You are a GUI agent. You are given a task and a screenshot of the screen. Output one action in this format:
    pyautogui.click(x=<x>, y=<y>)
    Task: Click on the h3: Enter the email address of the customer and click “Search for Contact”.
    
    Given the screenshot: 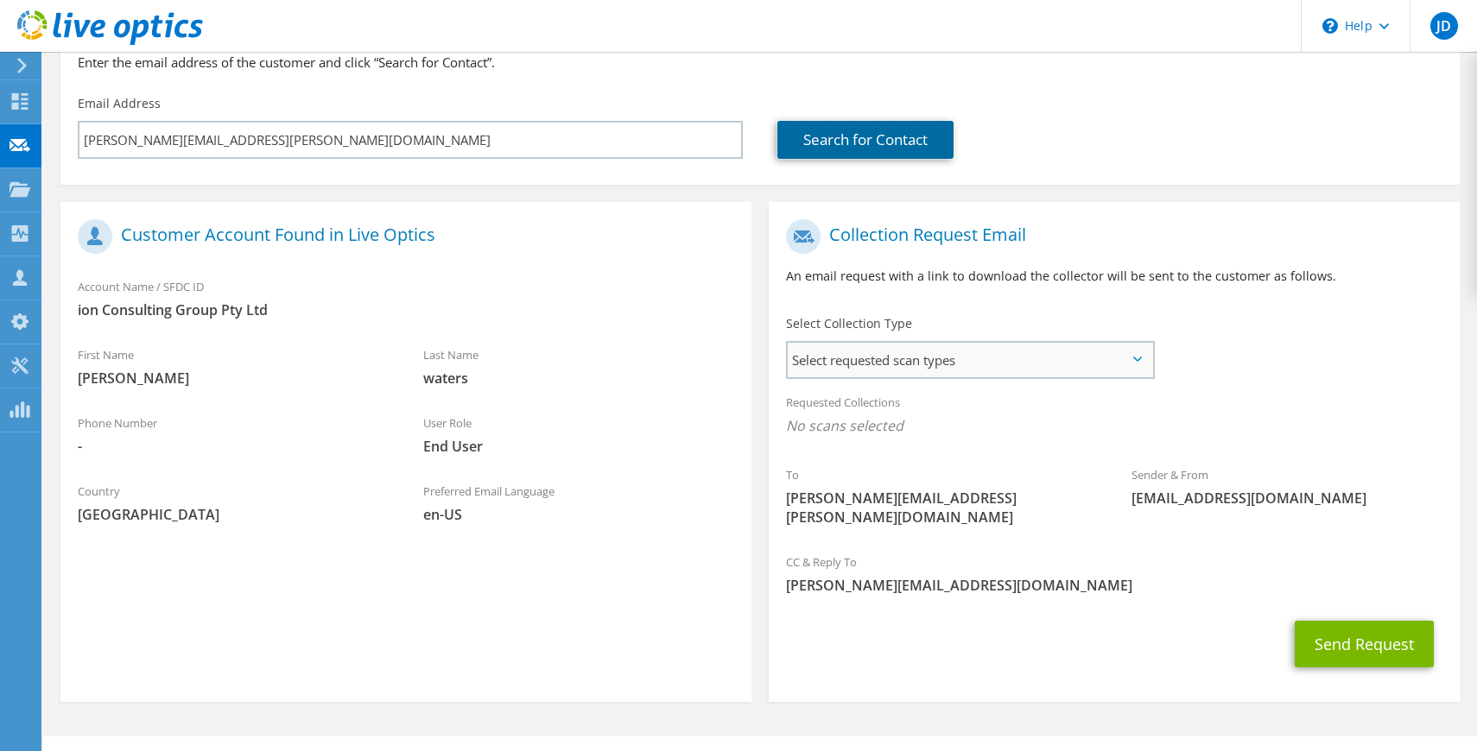 What is the action you would take?
    pyautogui.click(x=760, y=62)
    